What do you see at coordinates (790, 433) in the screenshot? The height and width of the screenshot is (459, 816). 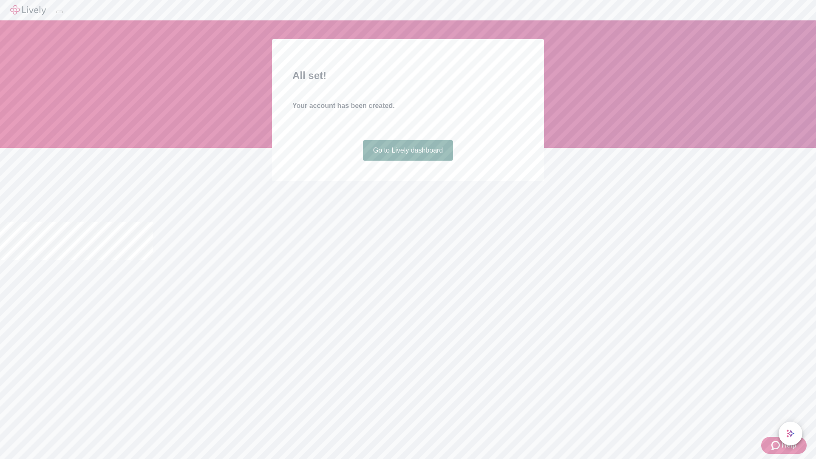 I see `button: chat` at bounding box center [790, 433].